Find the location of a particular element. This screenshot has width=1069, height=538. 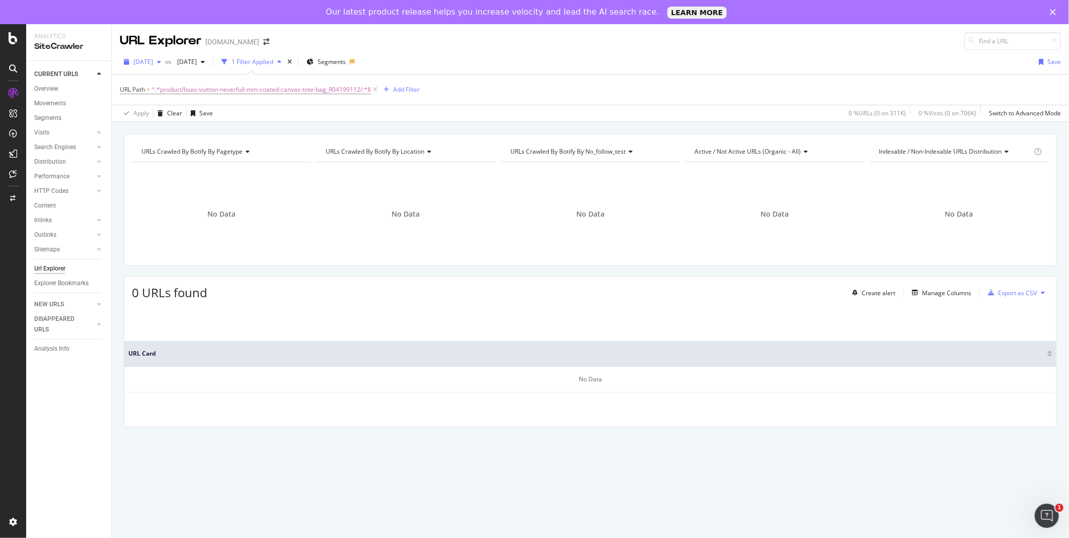

a: DISAPPEARED URLS is located at coordinates (64, 324).